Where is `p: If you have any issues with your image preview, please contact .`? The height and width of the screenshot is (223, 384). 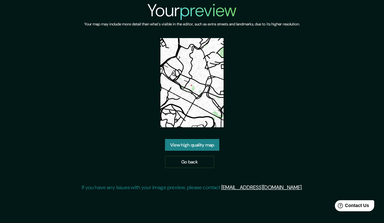 p: If you have any issues with your image preview, please contact . is located at coordinates (192, 187).